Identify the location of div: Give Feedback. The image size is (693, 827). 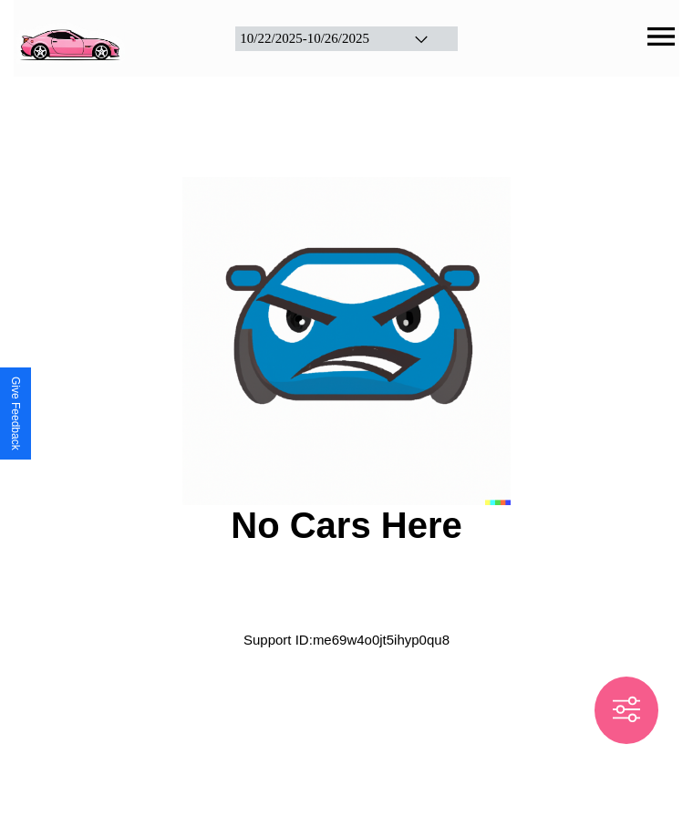
(15, 413).